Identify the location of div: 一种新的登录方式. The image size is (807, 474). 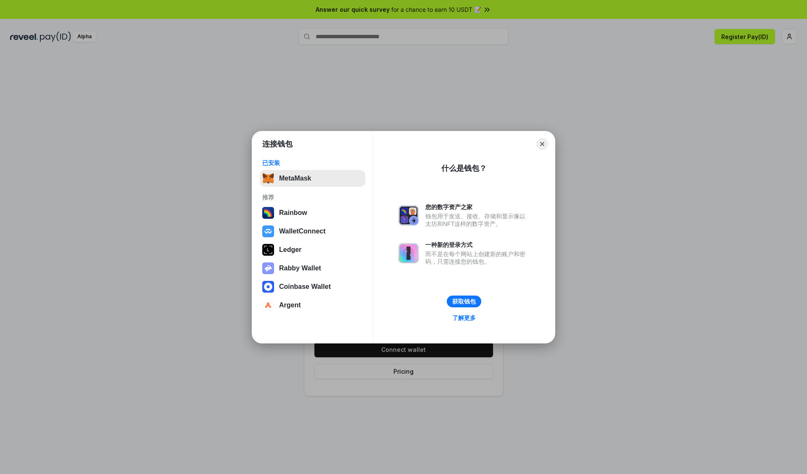
(477, 245).